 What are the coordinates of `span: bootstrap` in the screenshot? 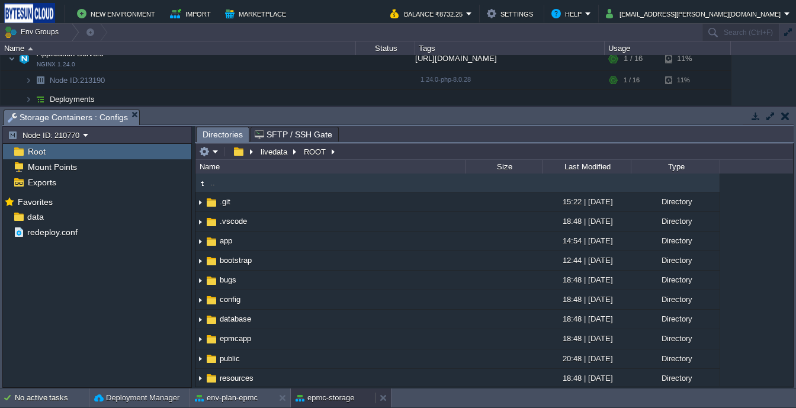 It's located at (236, 260).